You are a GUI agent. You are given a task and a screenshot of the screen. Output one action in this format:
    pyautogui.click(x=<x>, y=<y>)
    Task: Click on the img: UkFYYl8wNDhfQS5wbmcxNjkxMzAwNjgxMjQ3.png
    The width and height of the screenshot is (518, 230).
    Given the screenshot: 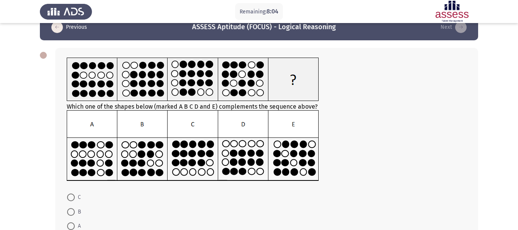 What is the action you would take?
    pyautogui.click(x=193, y=79)
    